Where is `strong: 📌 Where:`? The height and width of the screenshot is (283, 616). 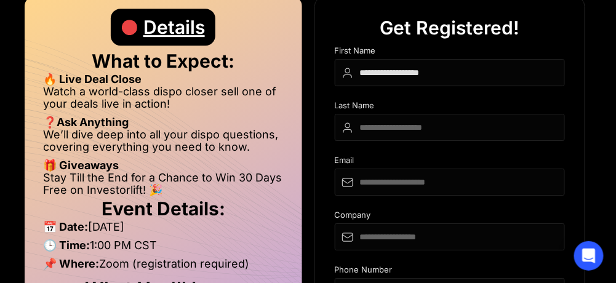 strong: 📌 Where: is located at coordinates (71, 263).